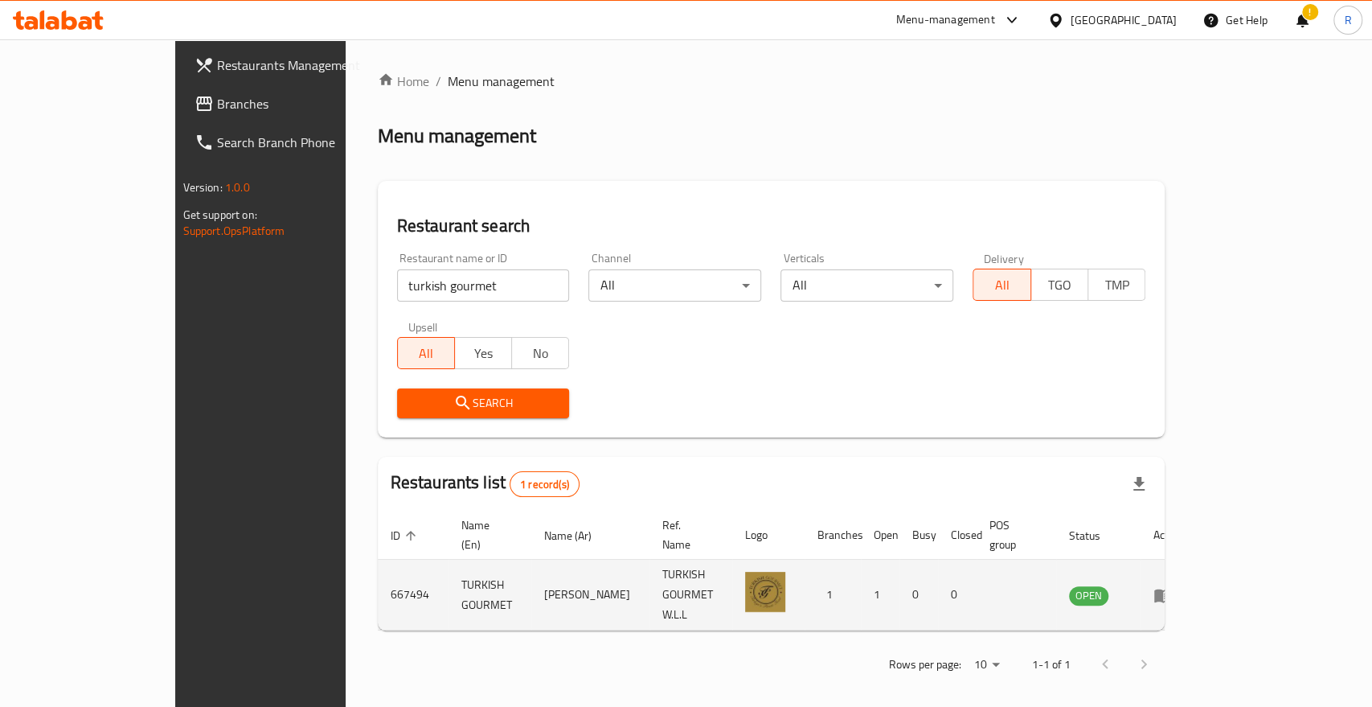 The image size is (1372, 707). I want to click on p: Rows per page:, so click(924, 664).